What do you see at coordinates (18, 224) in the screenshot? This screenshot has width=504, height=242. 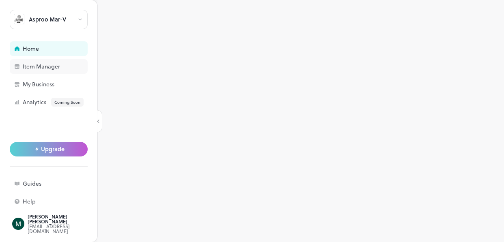 I see `img: ACg8ocL8KtQPXhPLGJb1FNiB_BdWdE_KjgjOtuXctqAQTTwkgy7G=s96-c` at bounding box center [18, 224].